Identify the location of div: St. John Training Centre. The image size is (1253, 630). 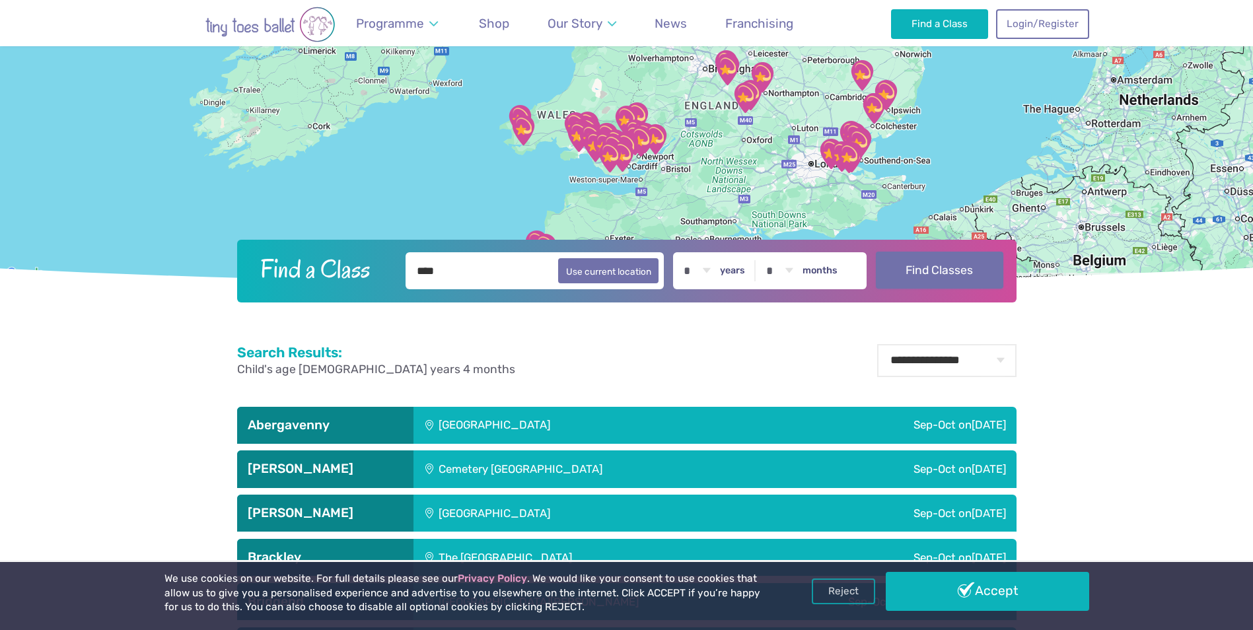
(604, 147).